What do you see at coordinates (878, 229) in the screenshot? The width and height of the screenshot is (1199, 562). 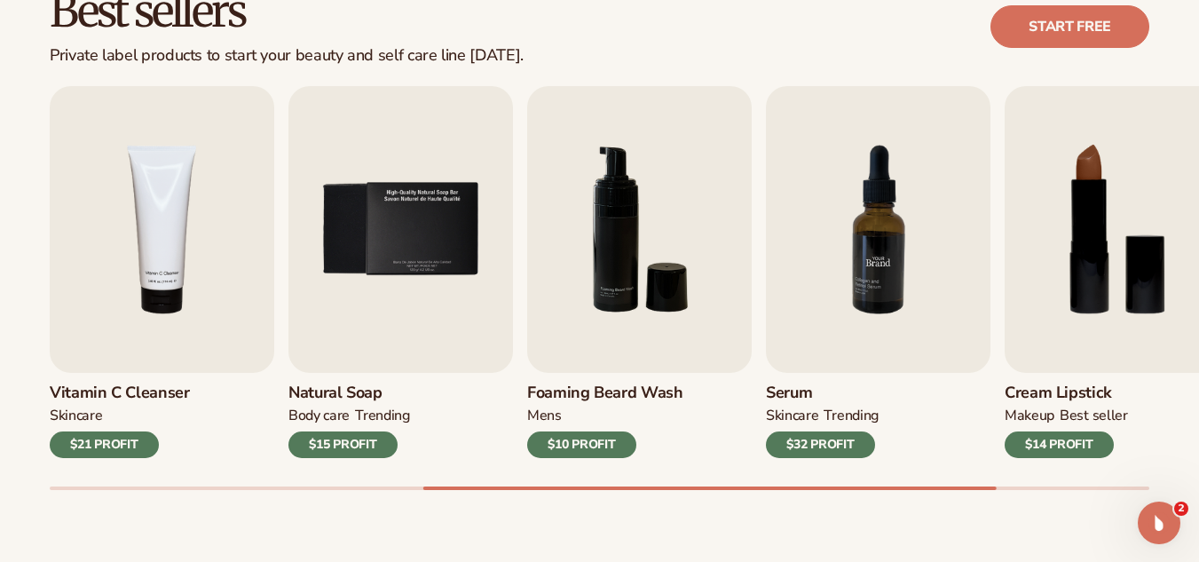 I see `img: Shopify Image 11` at bounding box center [878, 229].